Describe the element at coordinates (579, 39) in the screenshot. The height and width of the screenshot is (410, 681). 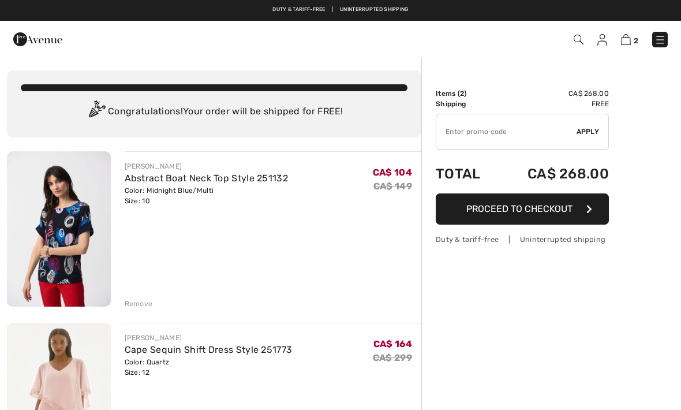
I see `img: Search` at that location.